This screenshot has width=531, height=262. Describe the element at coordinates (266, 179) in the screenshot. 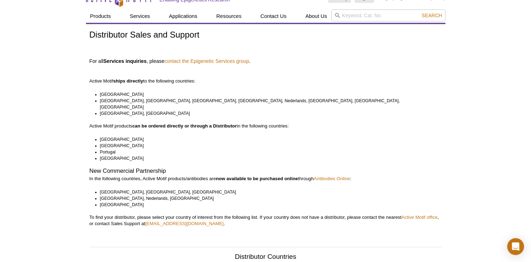

I see `p: In the following countries, Active Motif products/antibodies are through :` at that location.